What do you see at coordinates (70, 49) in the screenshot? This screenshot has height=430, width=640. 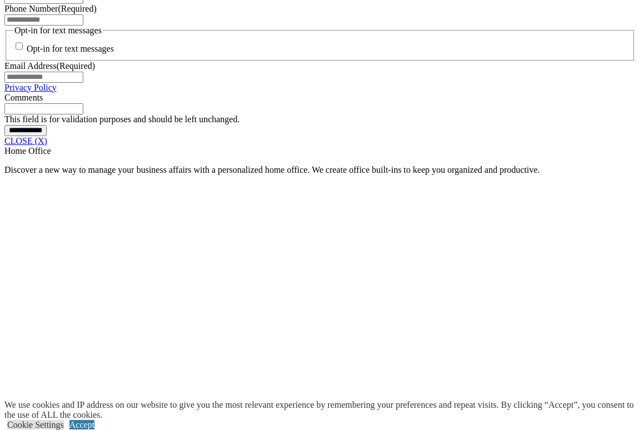 I see `label: Opt-in for text messages` at bounding box center [70, 49].